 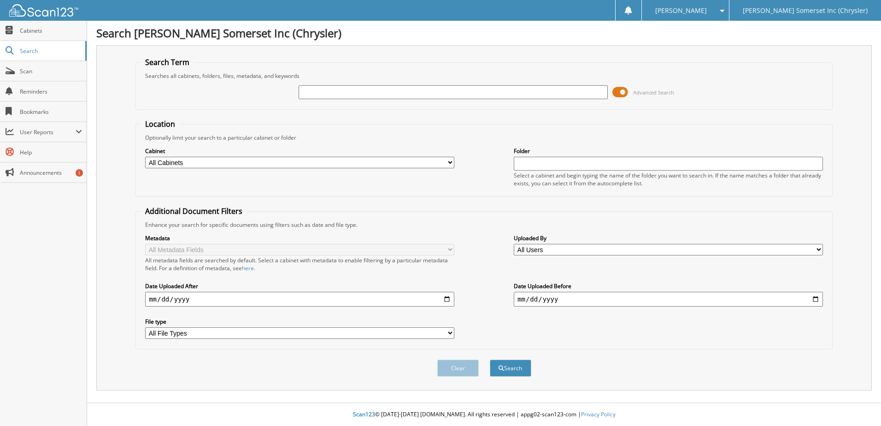 What do you see at coordinates (300, 151) in the screenshot?
I see `label: Cabinet` at bounding box center [300, 151].